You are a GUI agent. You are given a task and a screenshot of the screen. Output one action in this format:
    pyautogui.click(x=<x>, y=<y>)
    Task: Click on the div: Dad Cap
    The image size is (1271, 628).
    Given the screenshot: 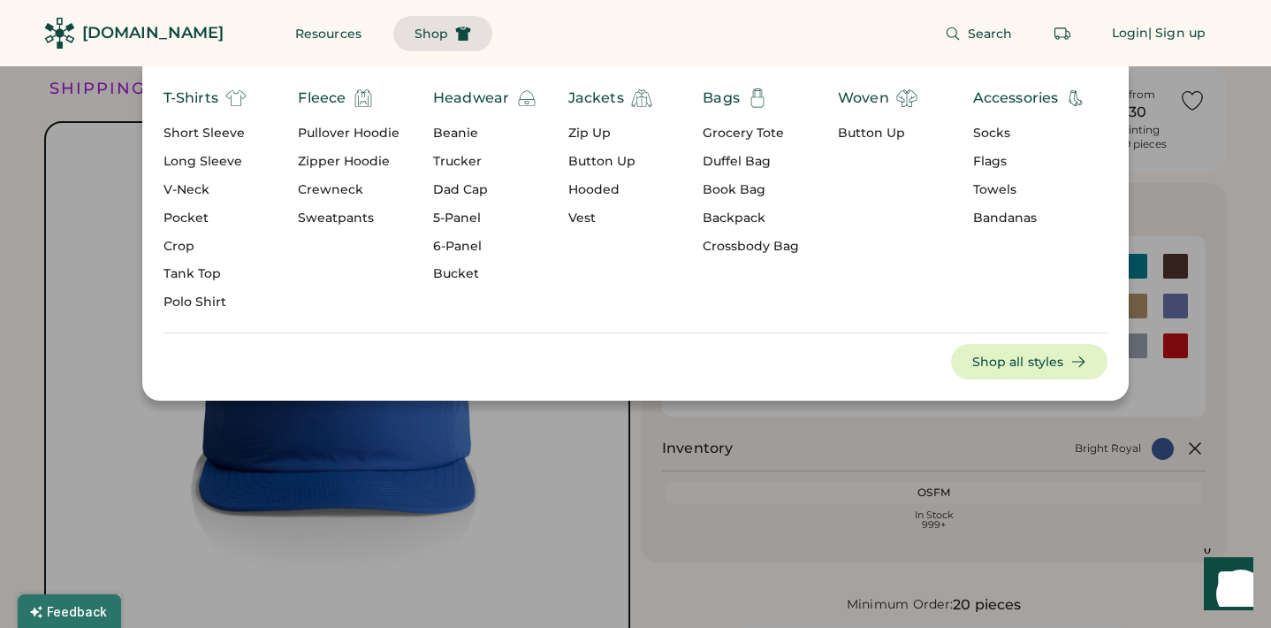 What is the action you would take?
    pyautogui.click(x=485, y=190)
    